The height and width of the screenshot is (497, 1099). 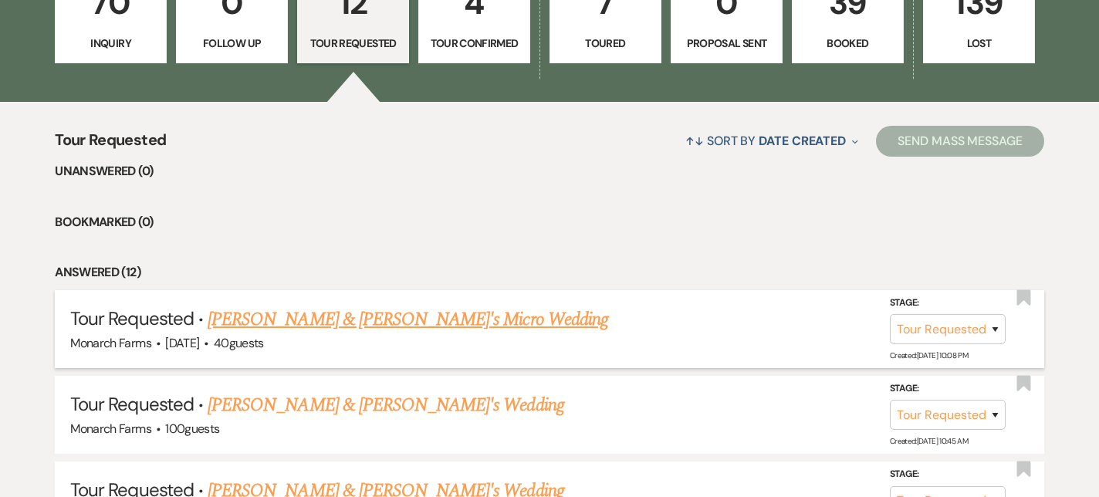 What do you see at coordinates (726, 43) in the screenshot?
I see `p: Proposal Sent` at bounding box center [726, 43].